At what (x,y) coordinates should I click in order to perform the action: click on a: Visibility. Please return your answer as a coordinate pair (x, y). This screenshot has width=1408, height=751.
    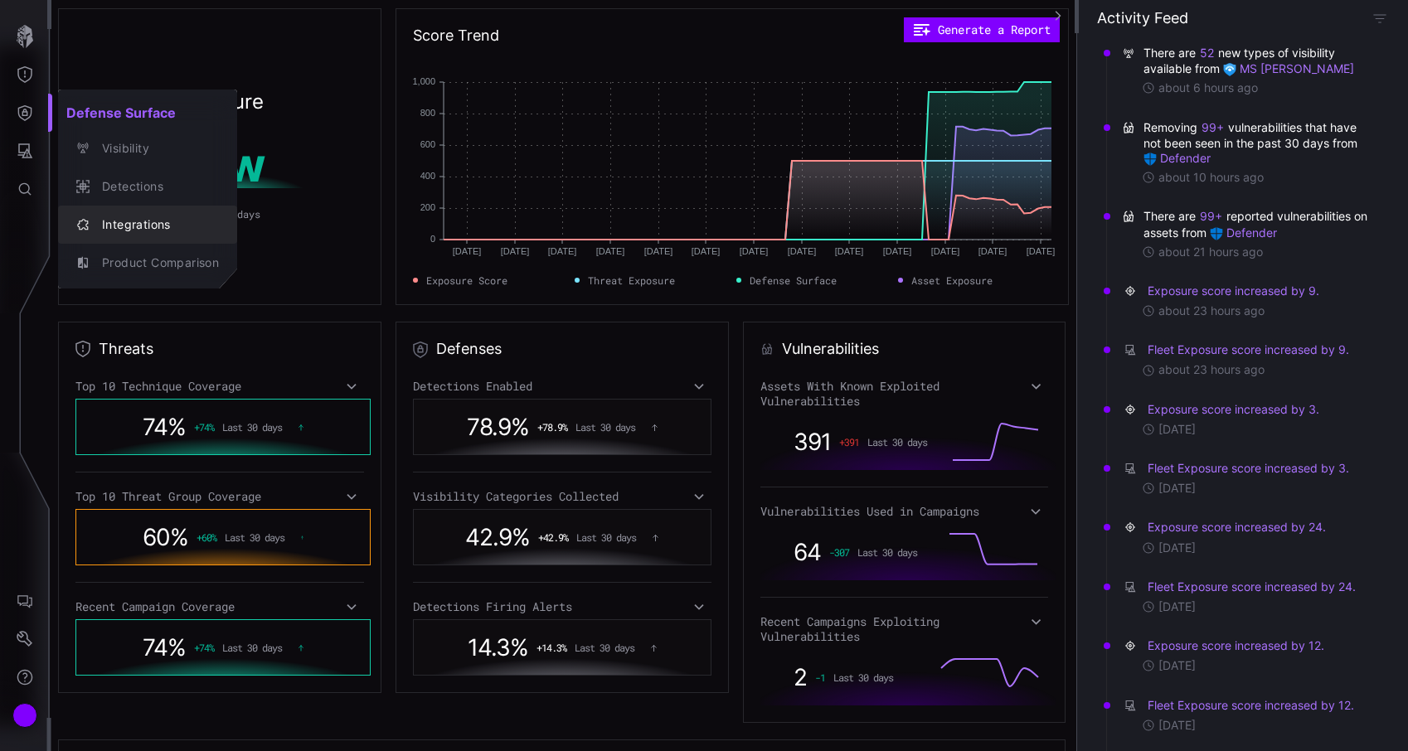
    Looking at the image, I should click on (148, 148).